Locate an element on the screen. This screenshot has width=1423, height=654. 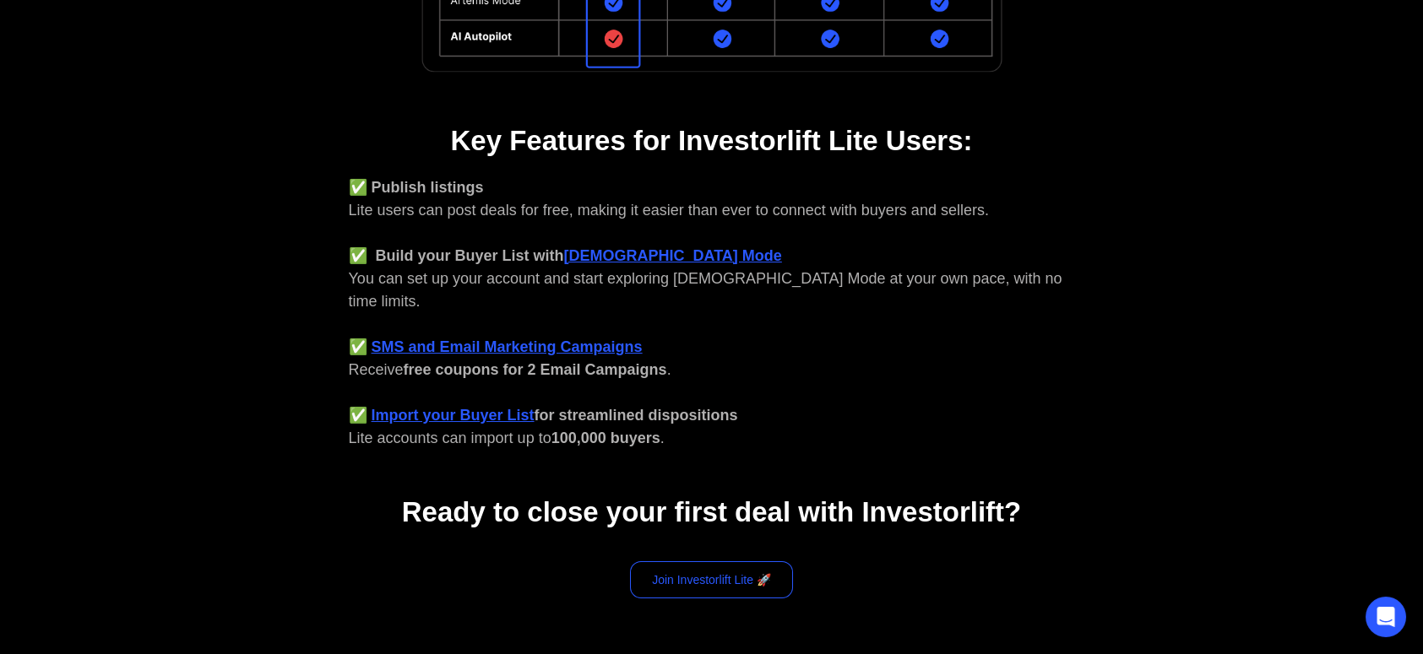
a: Join Investorlift Lite 🚀 is located at coordinates (711, 580).